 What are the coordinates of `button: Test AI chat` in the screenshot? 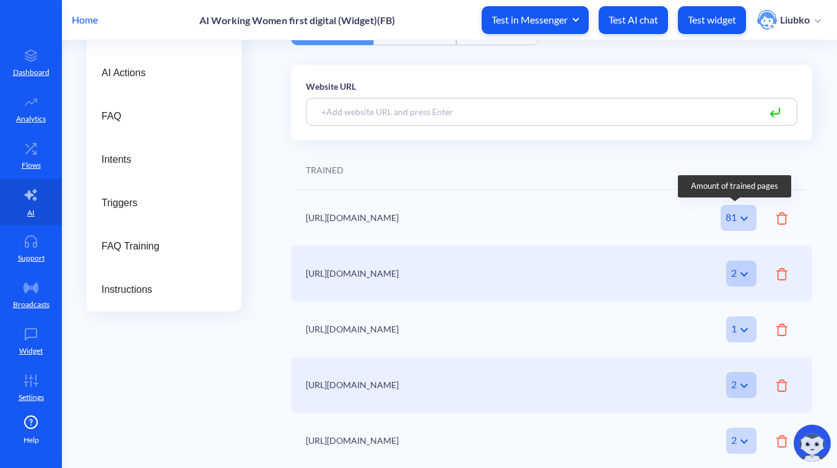 It's located at (633, 20).